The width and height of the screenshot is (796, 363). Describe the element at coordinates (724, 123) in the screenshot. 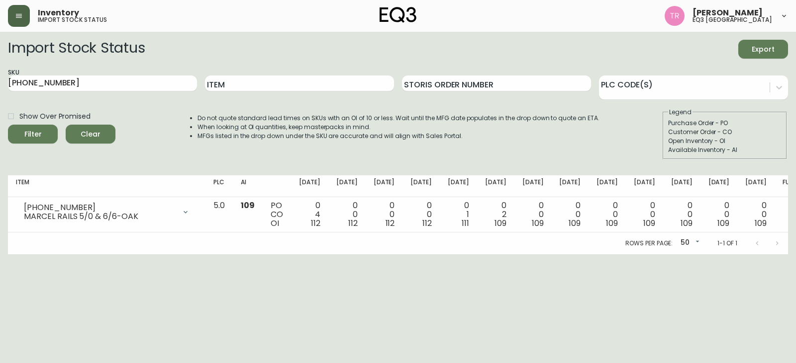

I see `div: Purchase Order - PO` at that location.